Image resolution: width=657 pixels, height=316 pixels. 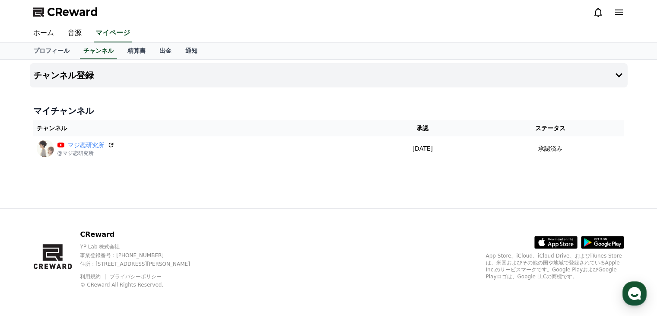 I want to click on a: マジ恋研究所, so click(x=86, y=145).